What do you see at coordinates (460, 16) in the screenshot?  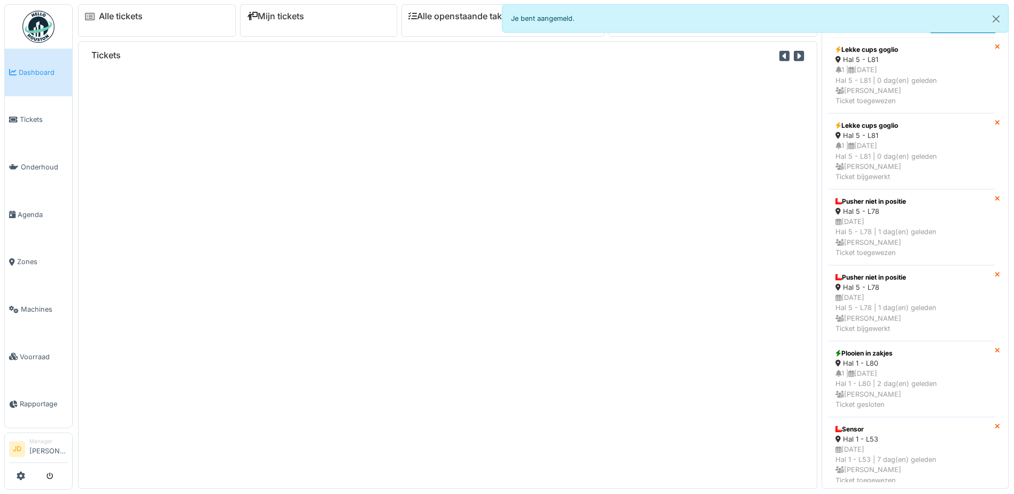 I see `a: Alle openstaande taken` at bounding box center [460, 16].